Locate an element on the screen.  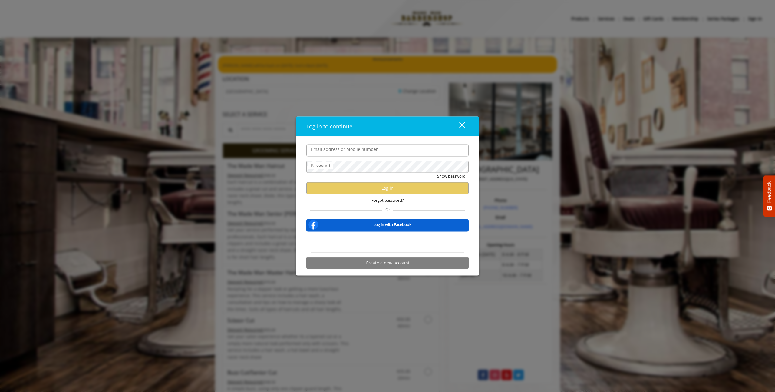
span: Feedback is located at coordinates (770, 192).